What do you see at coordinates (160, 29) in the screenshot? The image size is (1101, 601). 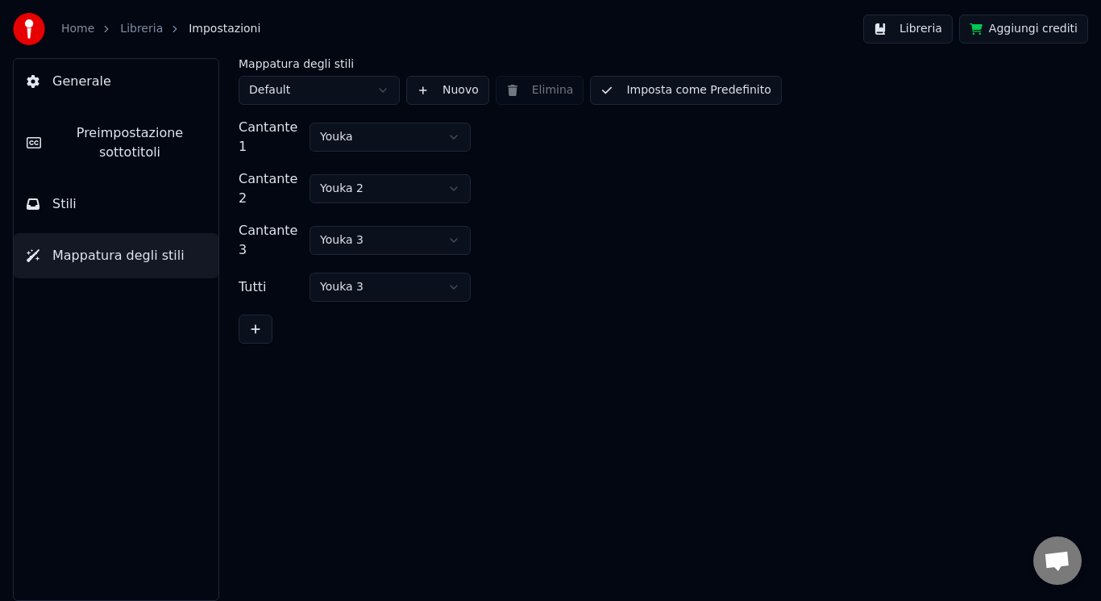 I see `nav: breadcrumb` at bounding box center [160, 29].